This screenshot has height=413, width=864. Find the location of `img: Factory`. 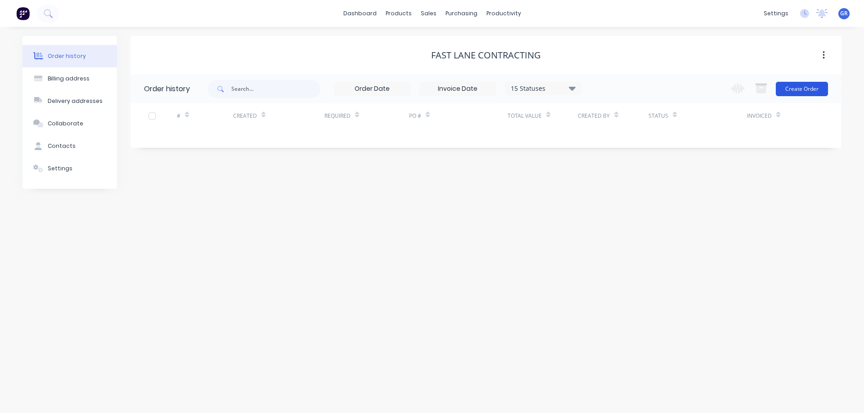

img: Factory is located at coordinates (23, 13).